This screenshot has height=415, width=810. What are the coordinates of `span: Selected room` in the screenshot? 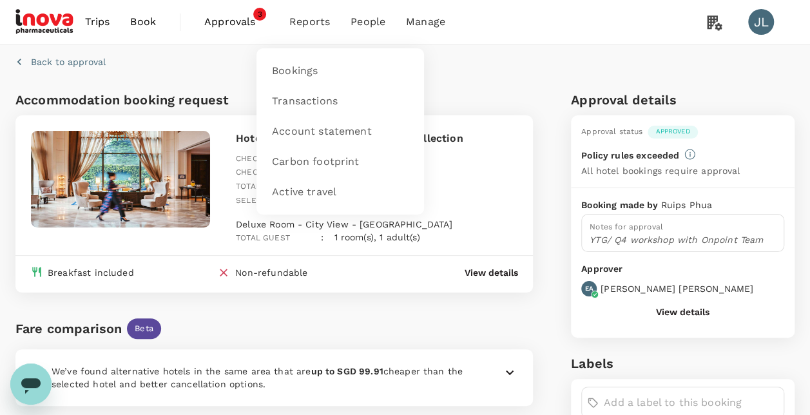 It's located at (269, 200).